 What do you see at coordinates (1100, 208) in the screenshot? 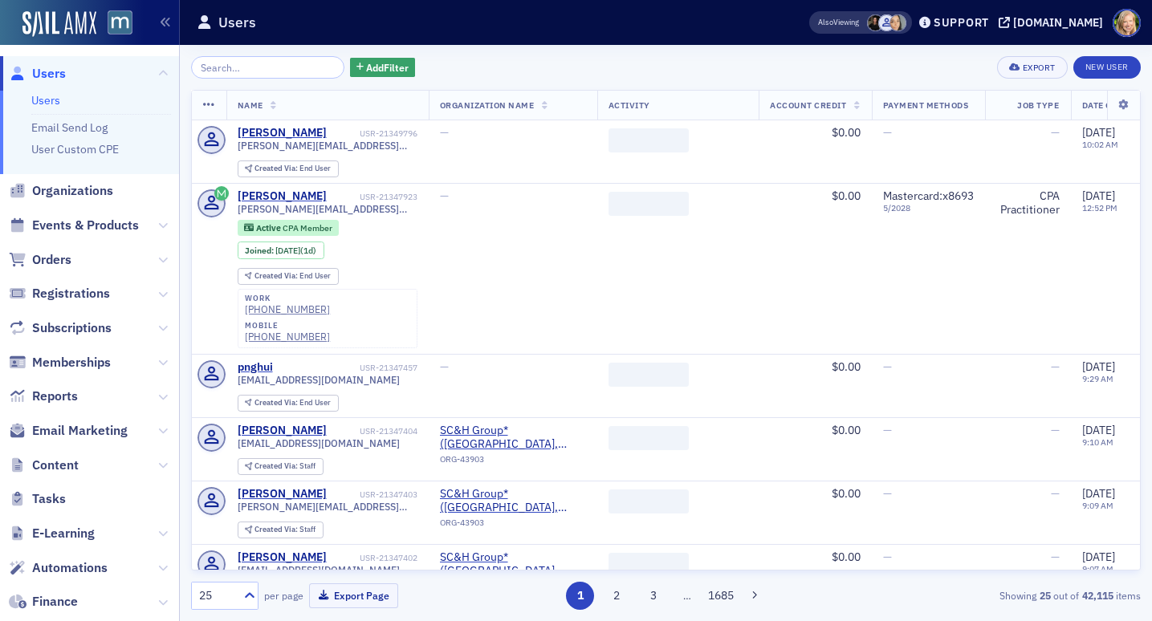
I see `time: 12:52 PM` at bounding box center [1100, 208].